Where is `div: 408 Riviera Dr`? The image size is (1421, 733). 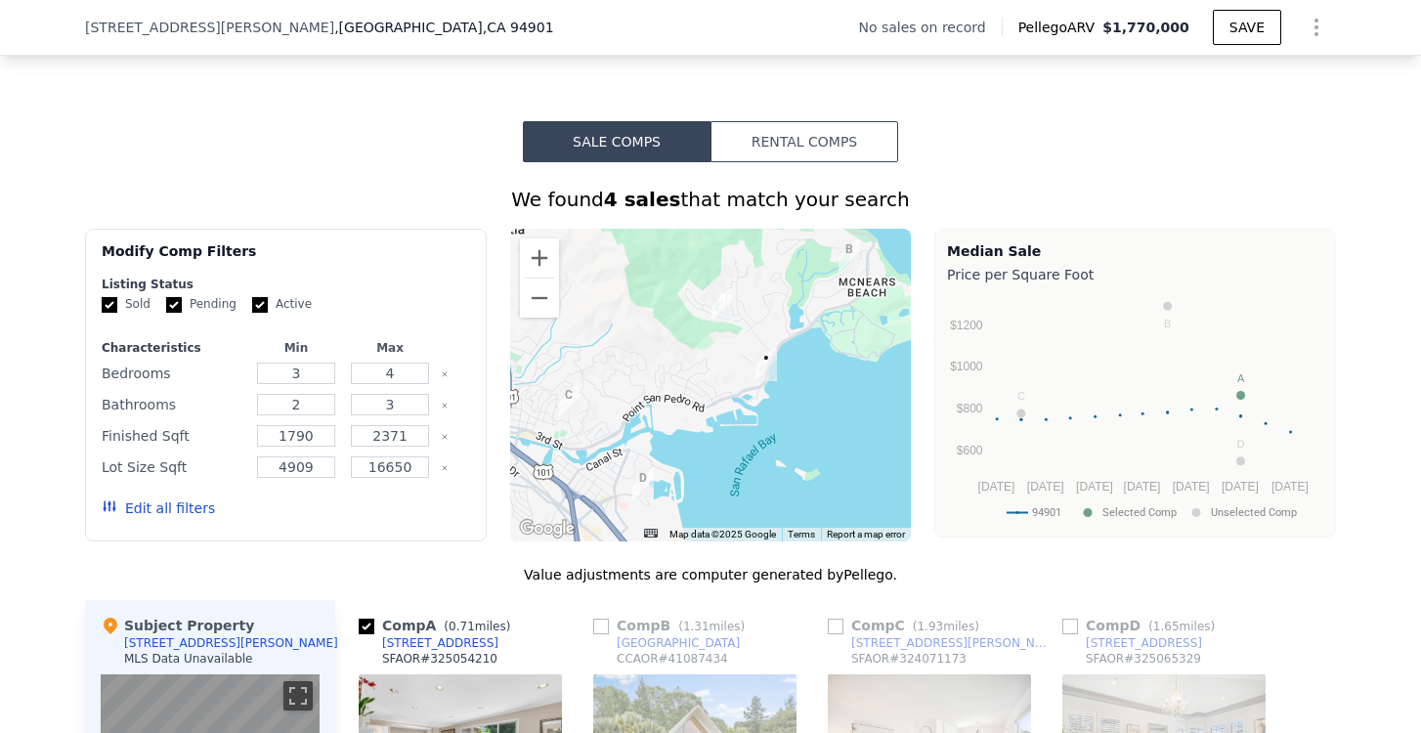
div: 408 Riviera Dr is located at coordinates (850, 256).